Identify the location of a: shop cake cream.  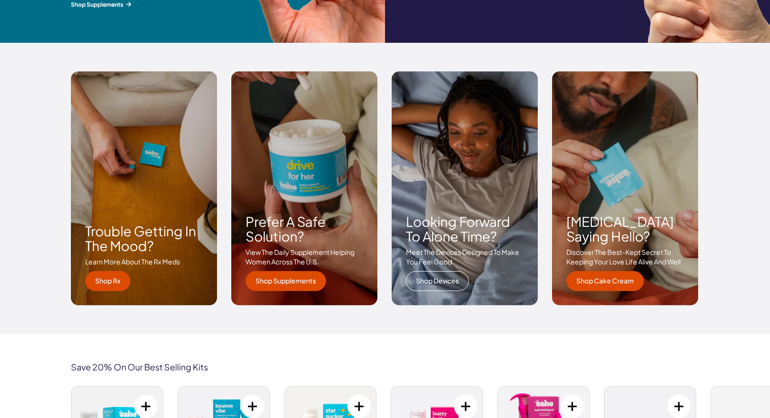
(605, 281).